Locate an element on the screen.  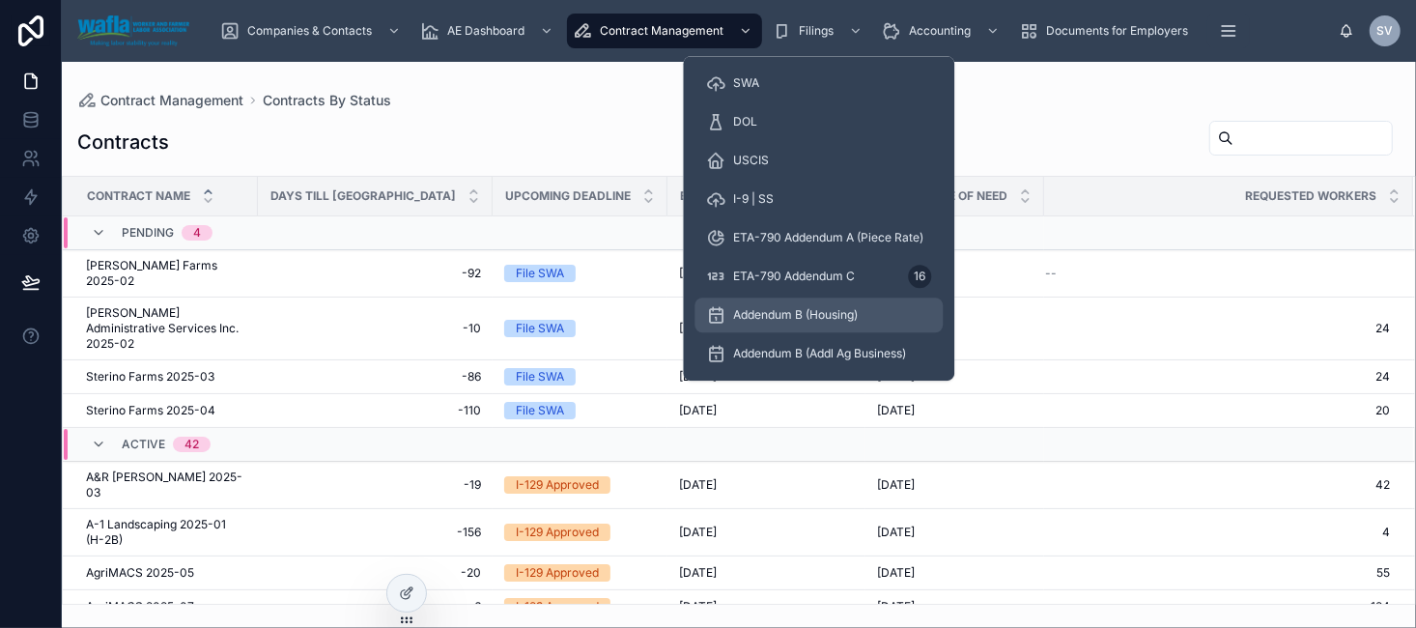
span: -110 is located at coordinates (375, 411).